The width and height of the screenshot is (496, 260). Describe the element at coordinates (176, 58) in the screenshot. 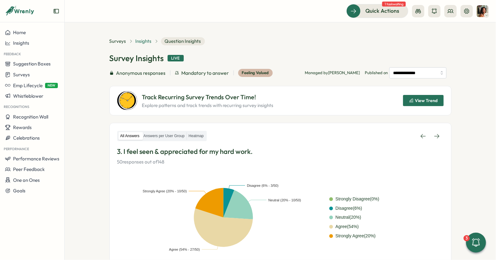

I see `div: Live` at that location.